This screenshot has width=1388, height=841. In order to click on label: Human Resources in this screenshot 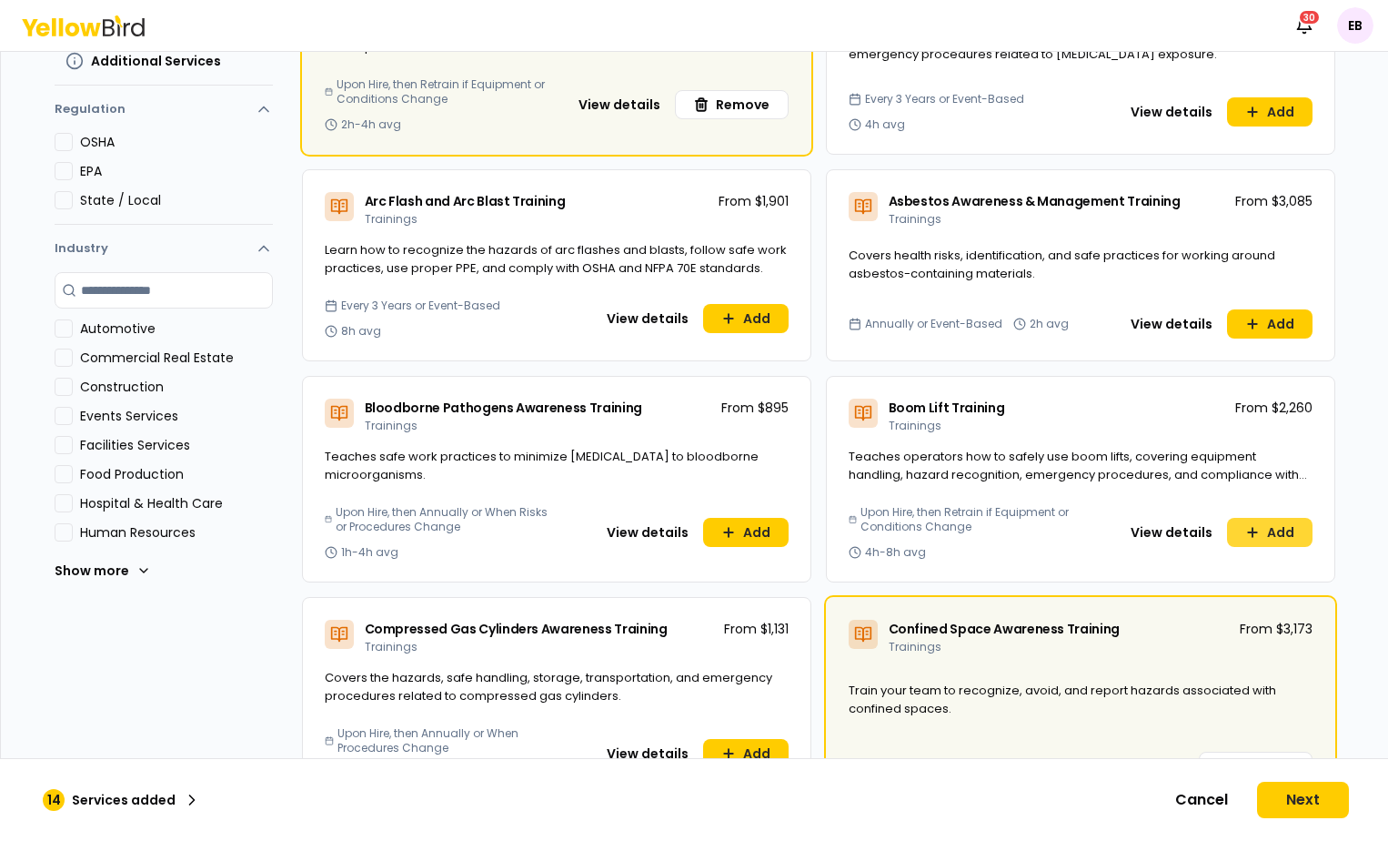, I will do `click(176, 532)`.